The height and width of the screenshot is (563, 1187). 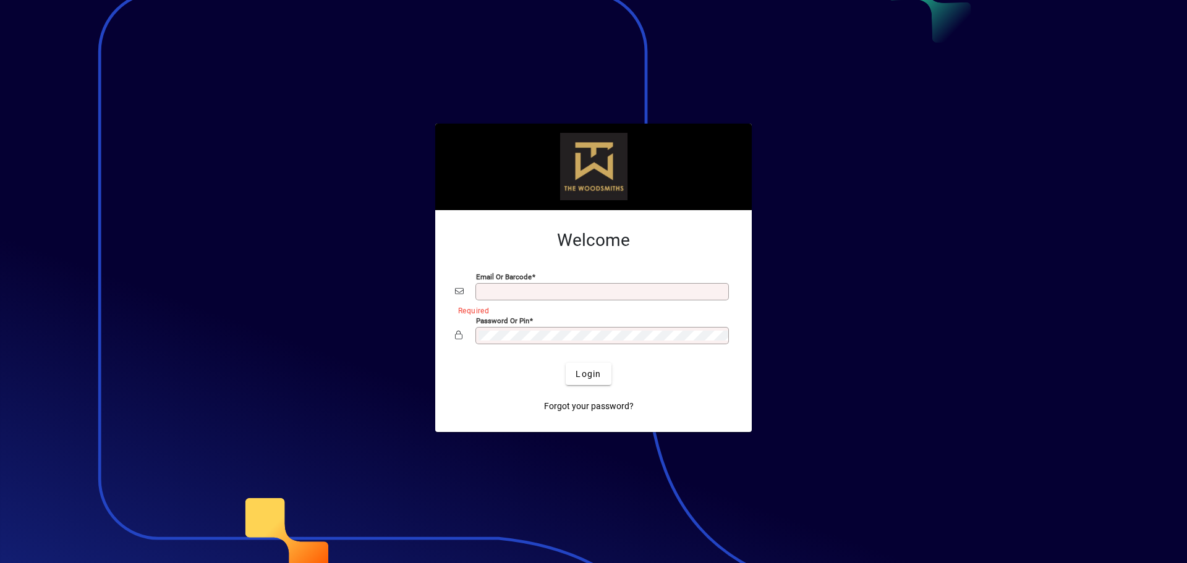 What do you see at coordinates (503, 321) in the screenshot?
I see `mat-label: Password or Pin` at bounding box center [503, 321].